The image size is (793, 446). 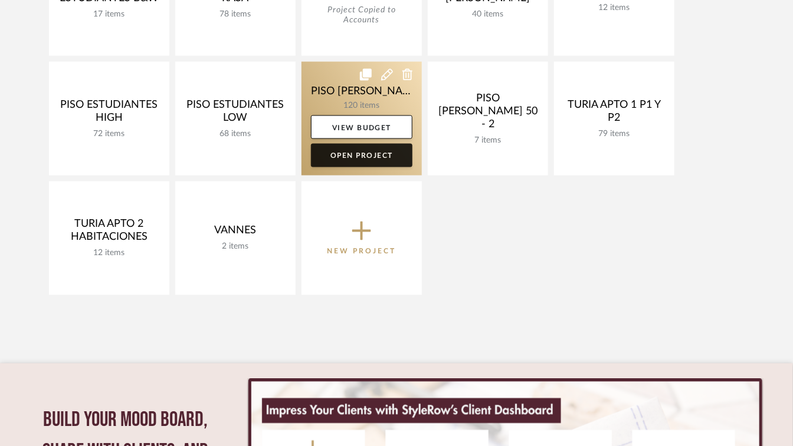 I want to click on div: PISO ESTUDIANTES LOW, so click(x=235, y=114).